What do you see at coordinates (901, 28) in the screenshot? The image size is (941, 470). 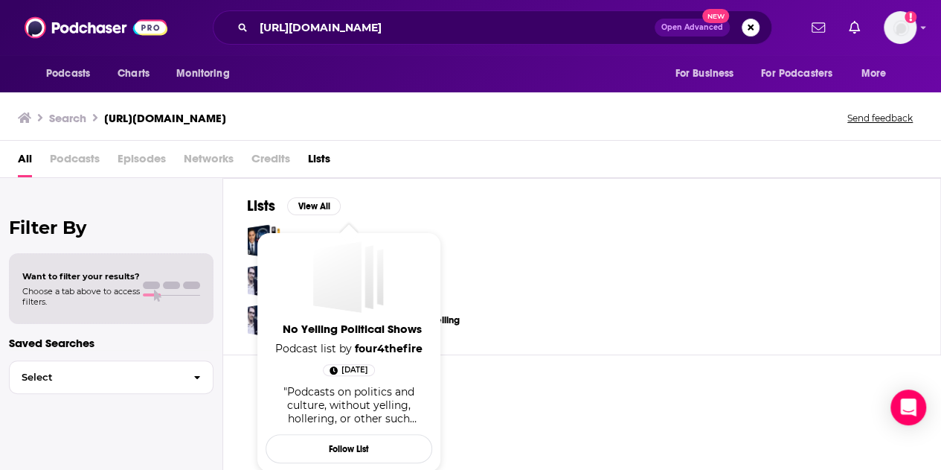 I see `span: Logged in as amaliyaa` at bounding box center [901, 28].